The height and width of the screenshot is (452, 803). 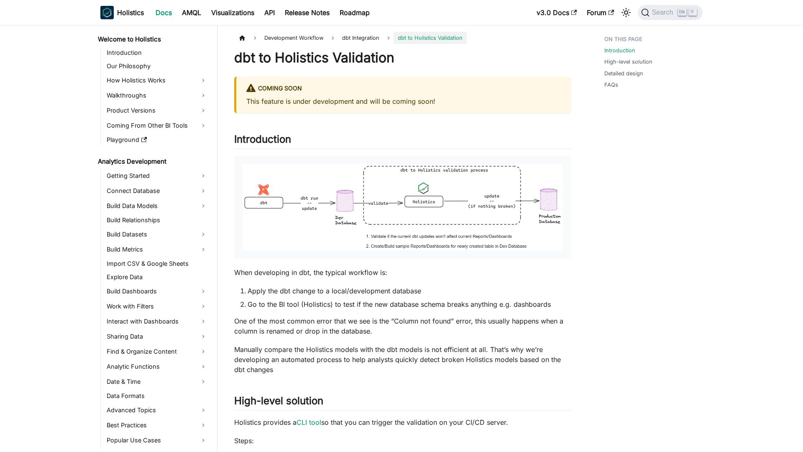 I want to click on kbd: K, so click(x=693, y=12).